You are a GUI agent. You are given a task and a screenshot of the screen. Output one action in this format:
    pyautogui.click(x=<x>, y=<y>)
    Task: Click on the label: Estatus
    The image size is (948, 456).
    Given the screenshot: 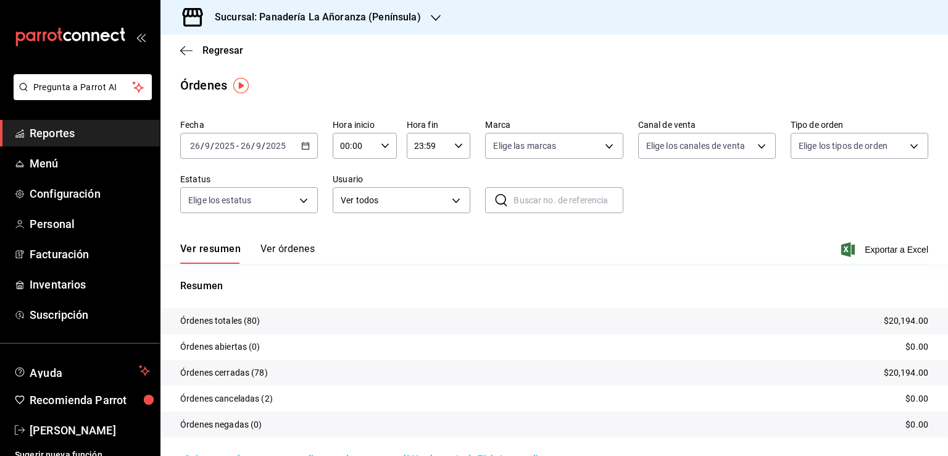 What is the action you would take?
    pyautogui.click(x=249, y=179)
    